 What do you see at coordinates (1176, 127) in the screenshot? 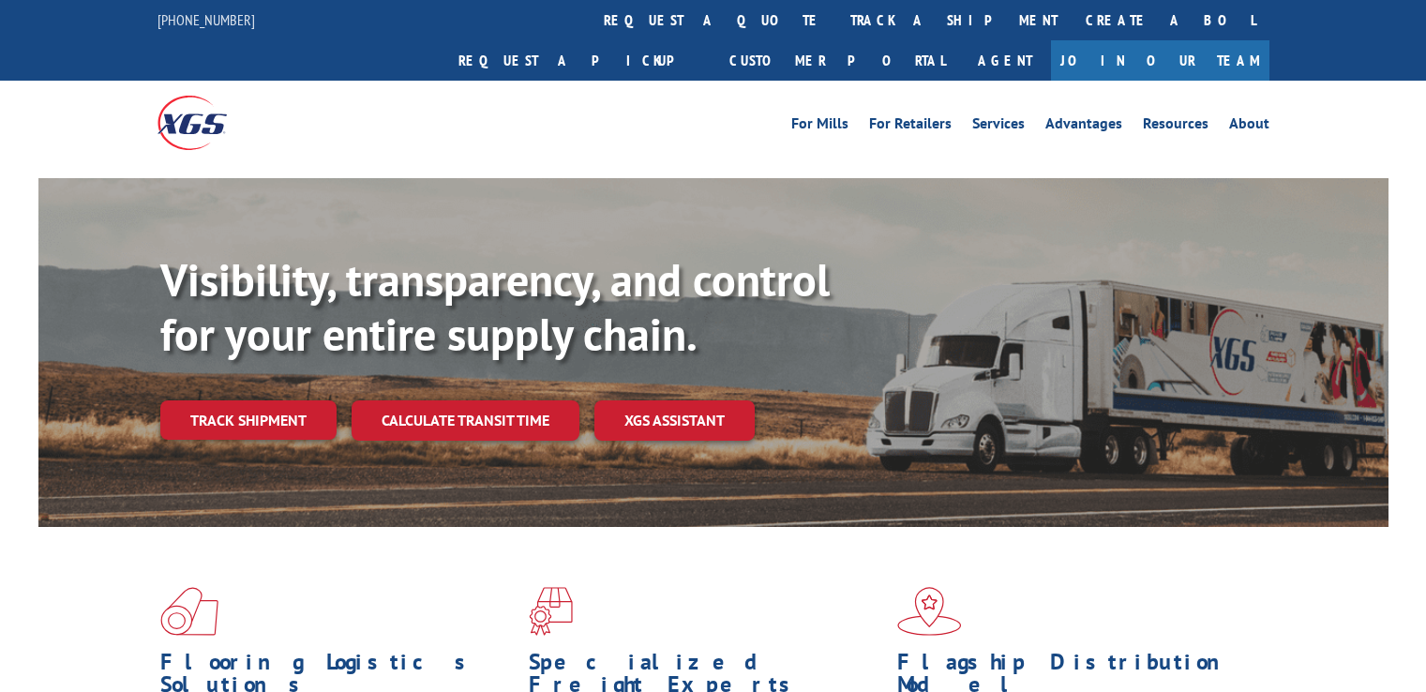
I see `a: Resources` at bounding box center [1176, 127].